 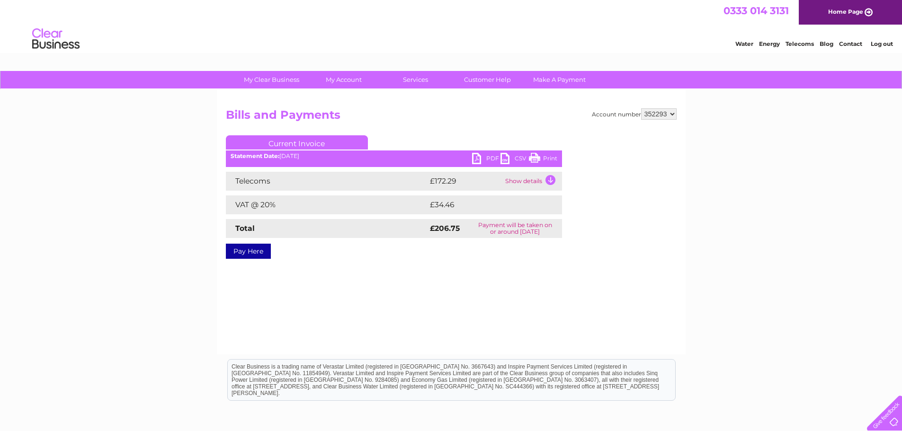 I want to click on a: Water, so click(x=744, y=44).